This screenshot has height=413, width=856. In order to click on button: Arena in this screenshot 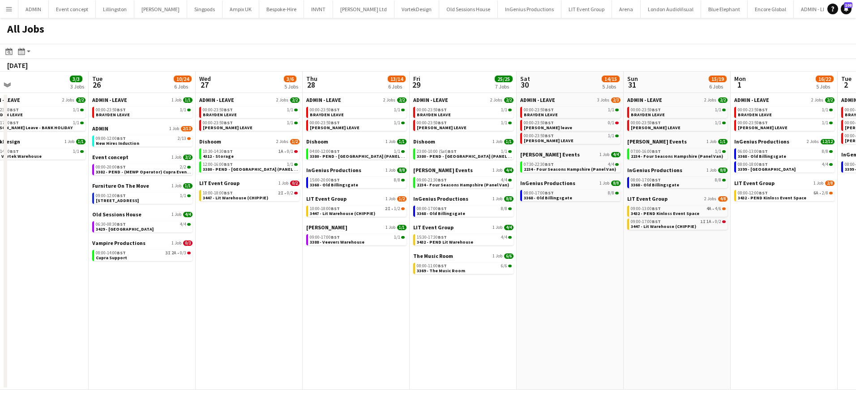, I will do `click(626, 9)`.